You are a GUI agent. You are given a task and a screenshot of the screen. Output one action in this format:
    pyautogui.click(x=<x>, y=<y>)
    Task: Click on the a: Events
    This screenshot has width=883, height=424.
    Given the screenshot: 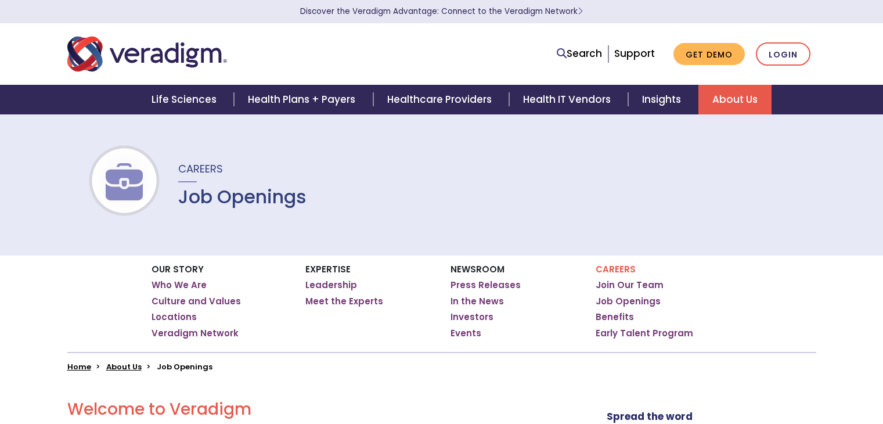 What is the action you would take?
    pyautogui.click(x=466, y=333)
    